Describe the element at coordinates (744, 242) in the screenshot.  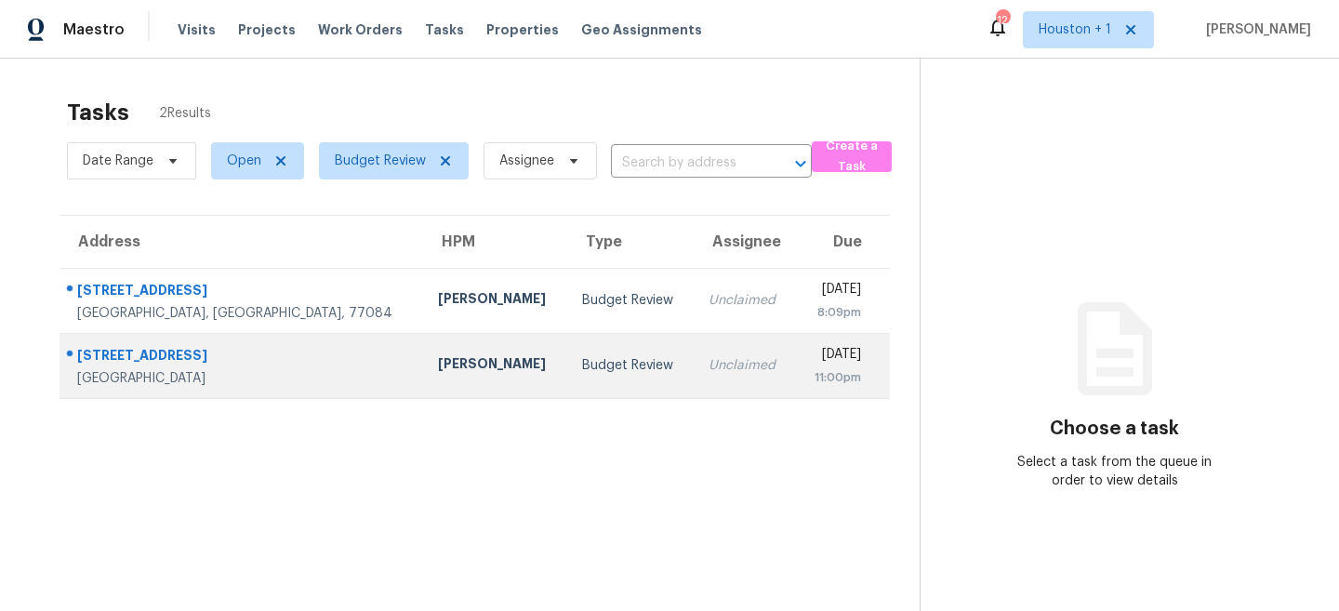
I see `th: Assignee` at that location.